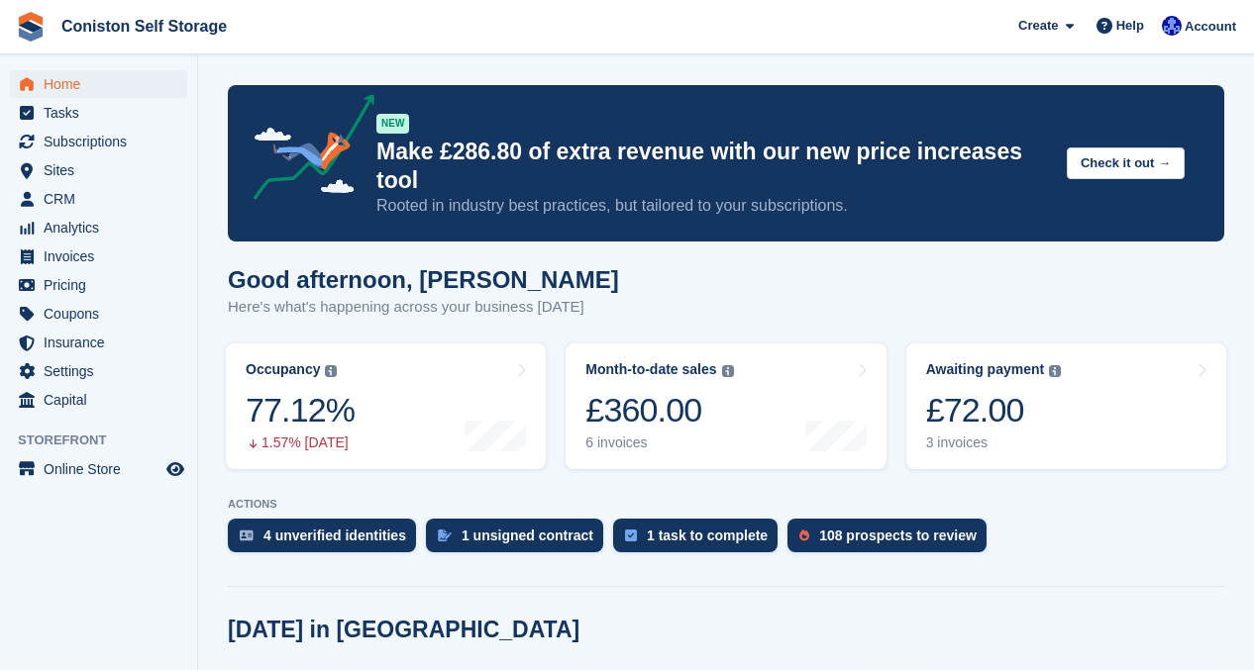 This screenshot has width=1254, height=670. I want to click on div: Month-to-date sales, so click(651, 369).